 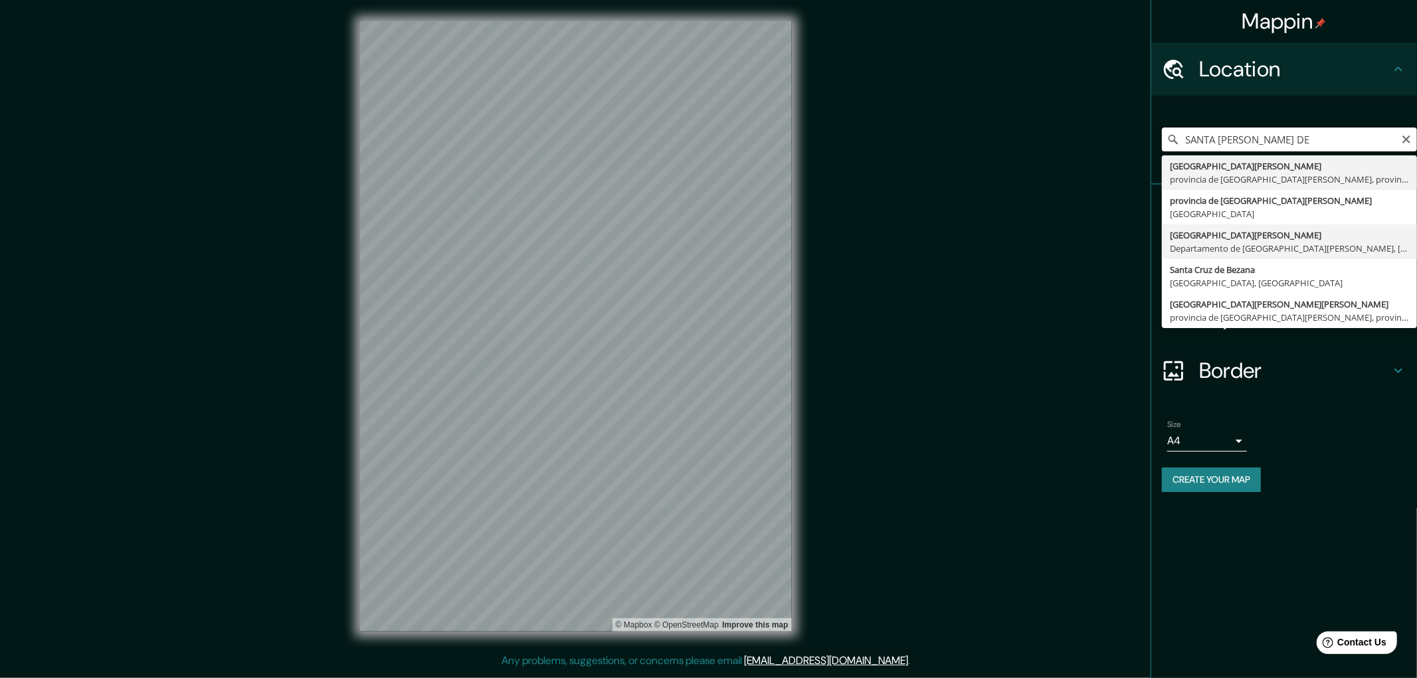 I want to click on div: Location, so click(x=1284, y=69).